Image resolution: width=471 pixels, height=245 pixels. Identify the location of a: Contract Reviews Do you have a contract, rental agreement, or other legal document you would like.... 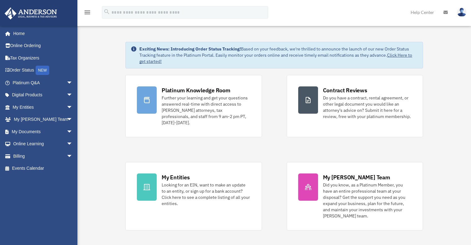
(355, 106).